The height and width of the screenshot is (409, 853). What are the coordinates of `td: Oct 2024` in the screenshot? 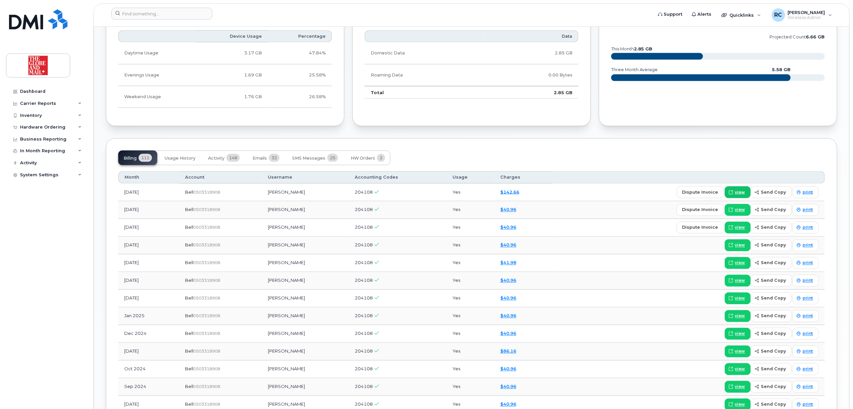 It's located at (149, 370).